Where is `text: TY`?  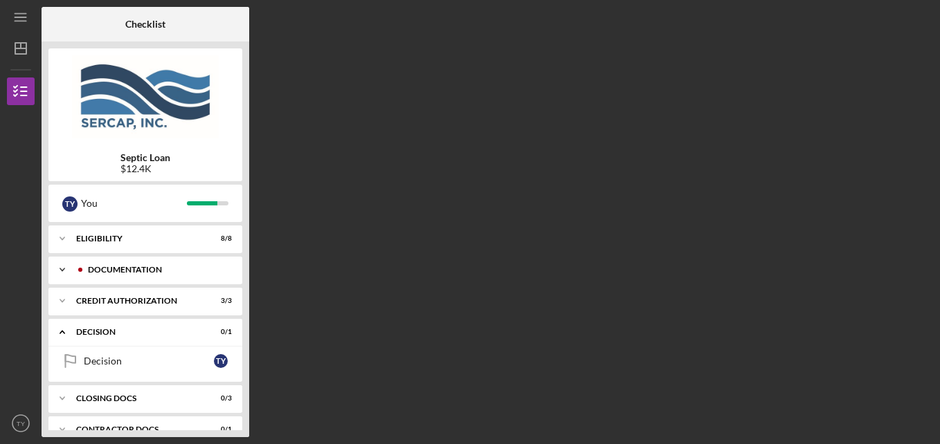 text: TY is located at coordinates (21, 423).